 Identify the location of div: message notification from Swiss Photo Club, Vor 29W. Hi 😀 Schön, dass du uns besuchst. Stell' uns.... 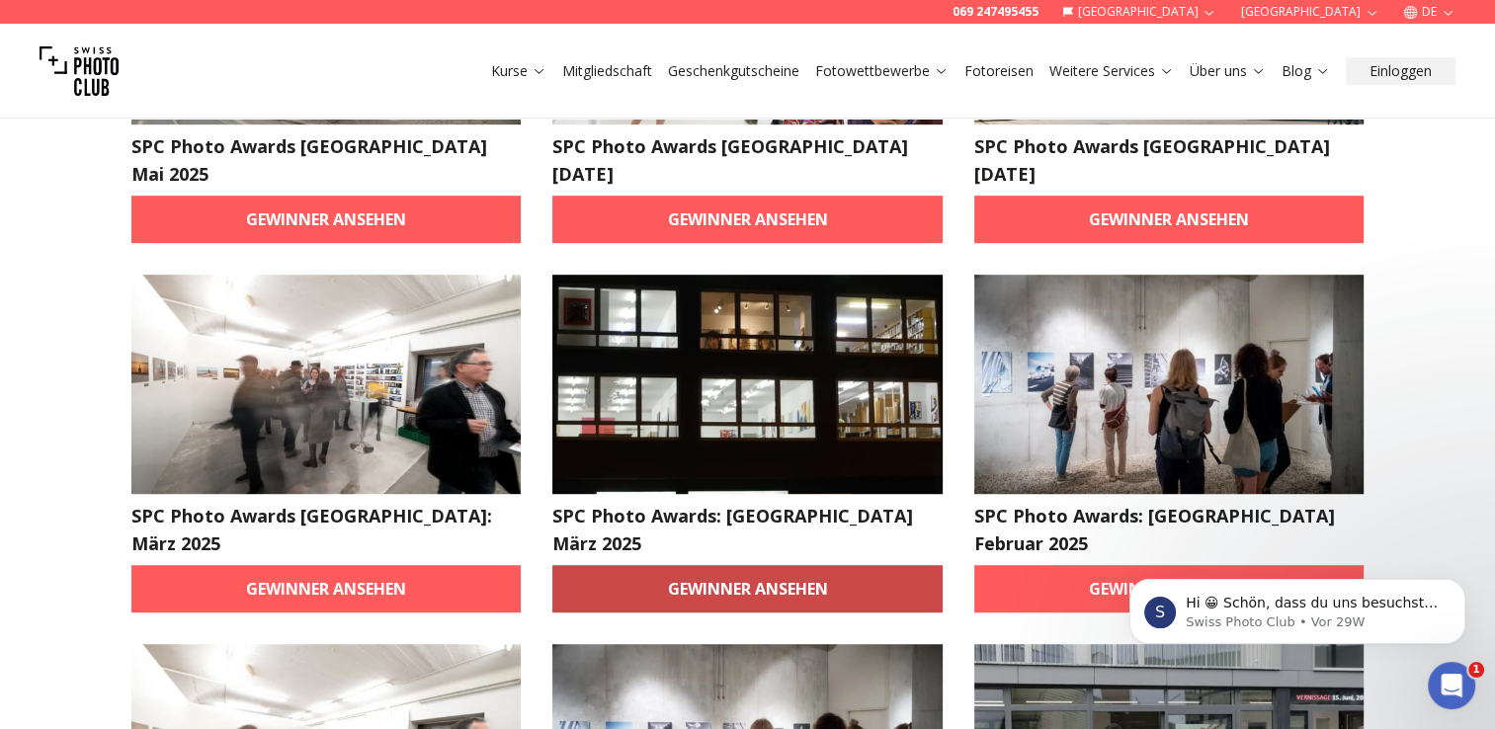
(198, 74).